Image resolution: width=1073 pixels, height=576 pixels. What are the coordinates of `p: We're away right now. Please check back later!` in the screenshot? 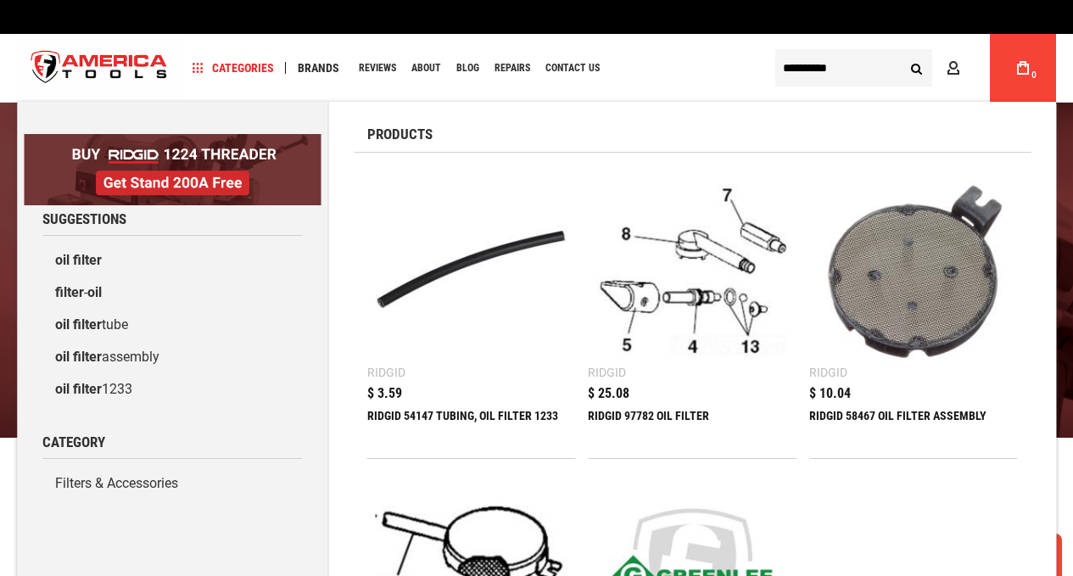 It's located at (108, 32).